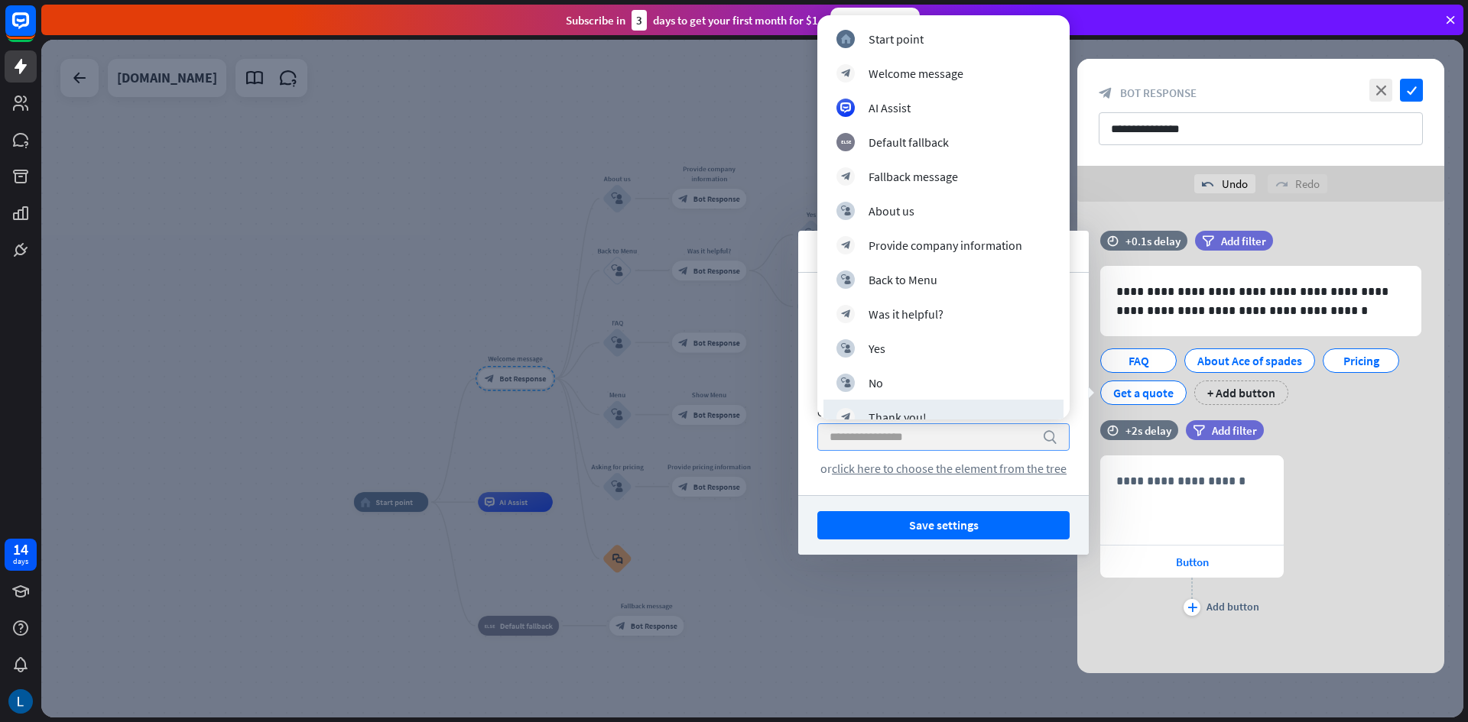 Image resolution: width=1468 pixels, height=722 pixels. Describe the element at coordinates (945, 245) in the screenshot. I see `div: Provide company information` at that location.